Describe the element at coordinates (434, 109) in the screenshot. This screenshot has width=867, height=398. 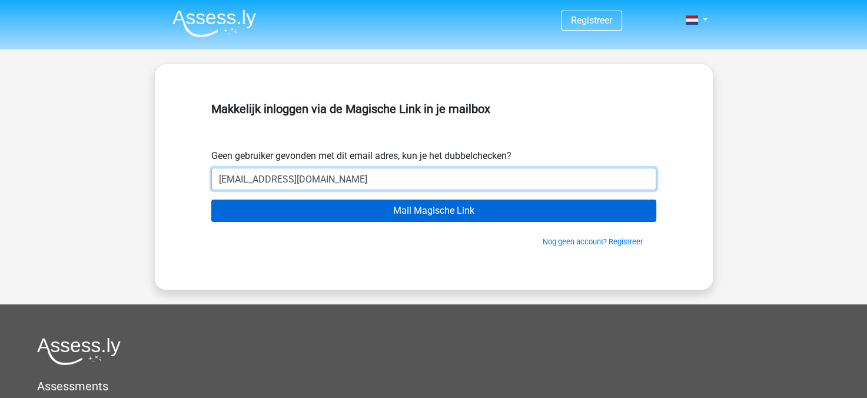
I see `h5: Makkelijk inloggen via de Magische Link in je mailbox` at that location.